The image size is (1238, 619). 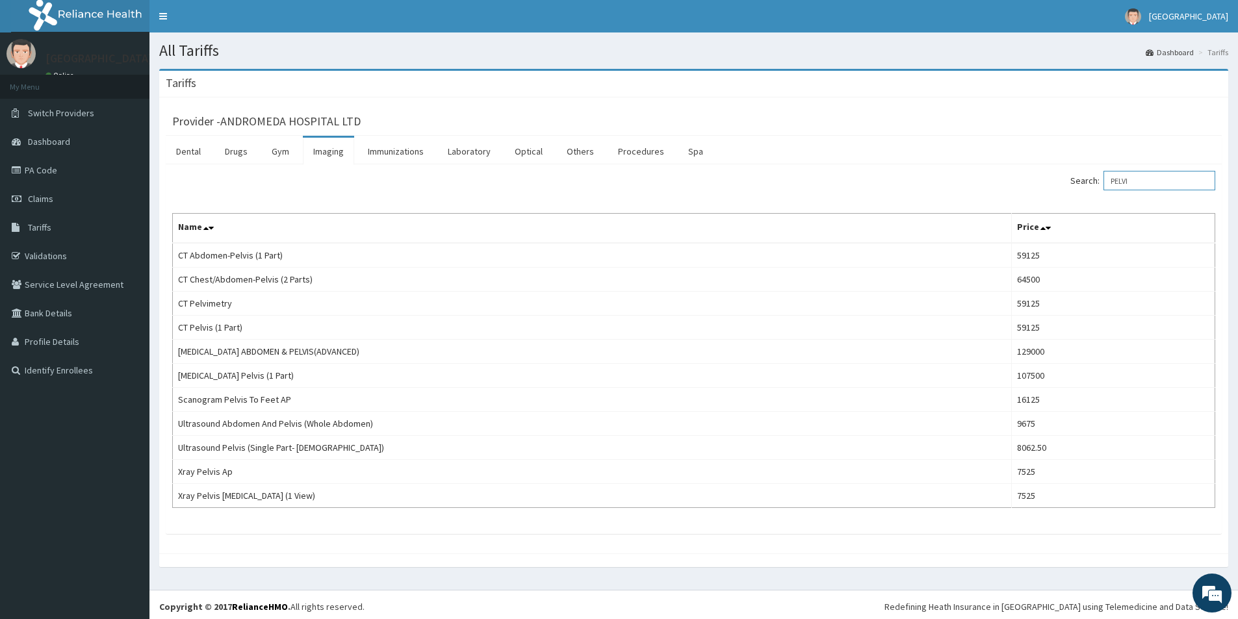 What do you see at coordinates (260, 607) in the screenshot?
I see `a: RelianceHMO` at bounding box center [260, 607].